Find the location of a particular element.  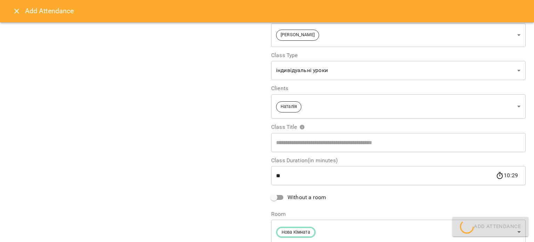

span: Наталія is located at coordinates (288, 106).